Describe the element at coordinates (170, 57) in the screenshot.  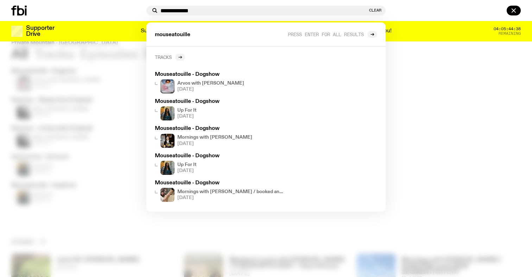
I see `a: Tracks` at that location.